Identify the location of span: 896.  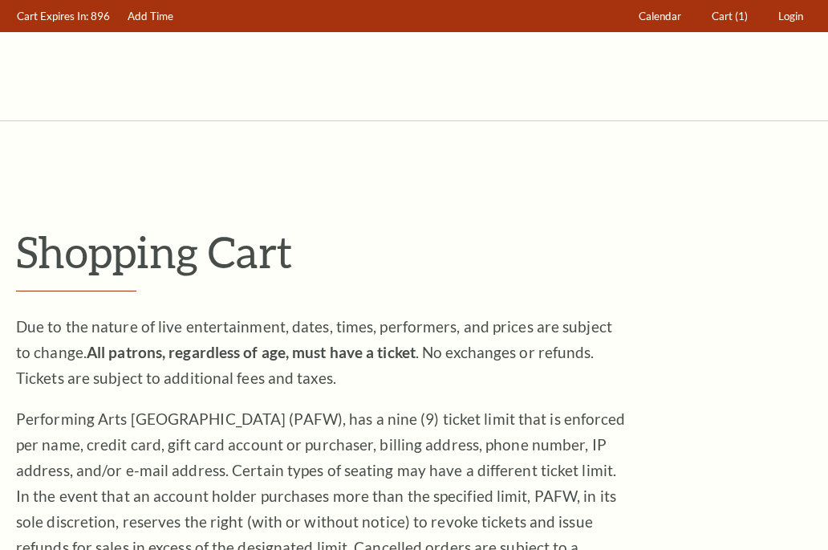
(100, 16).